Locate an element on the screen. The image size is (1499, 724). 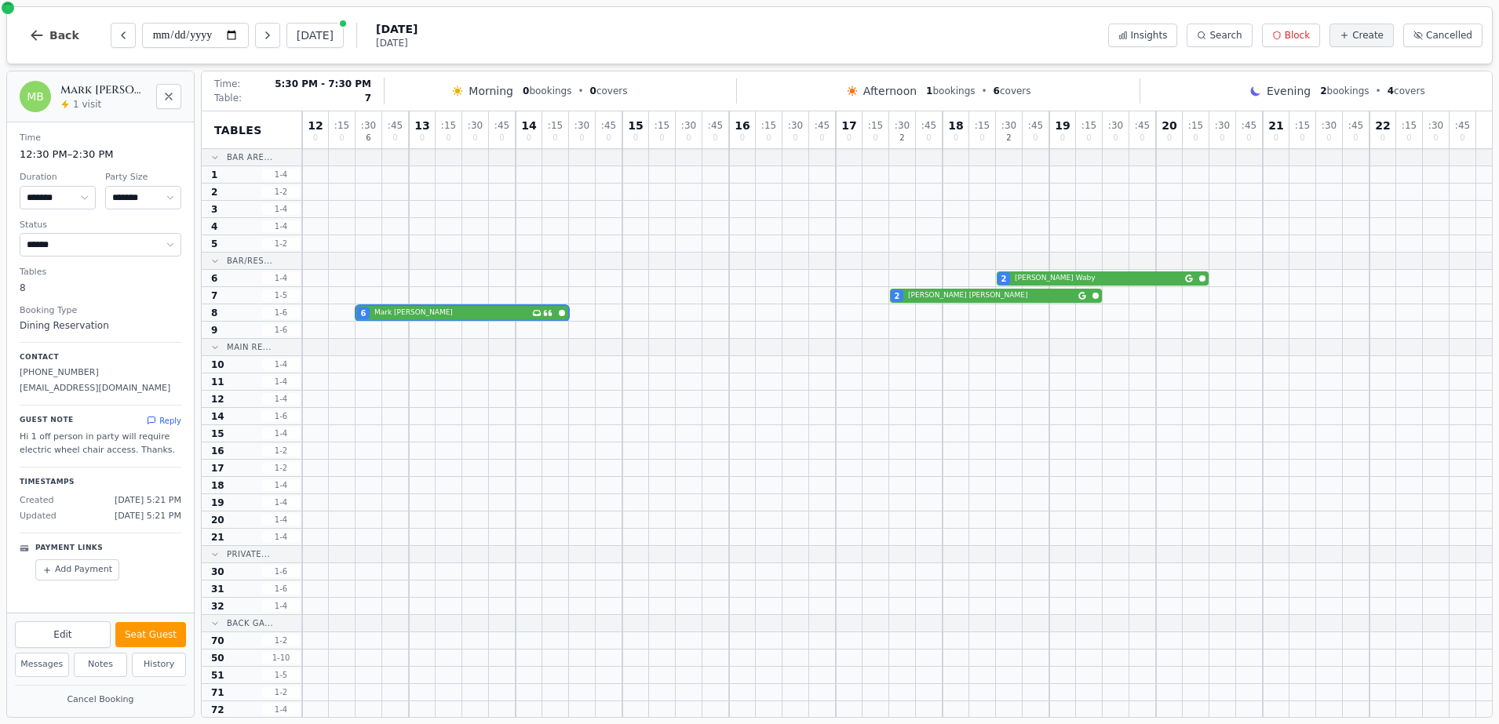
span: Afternoon is located at coordinates (890, 91).